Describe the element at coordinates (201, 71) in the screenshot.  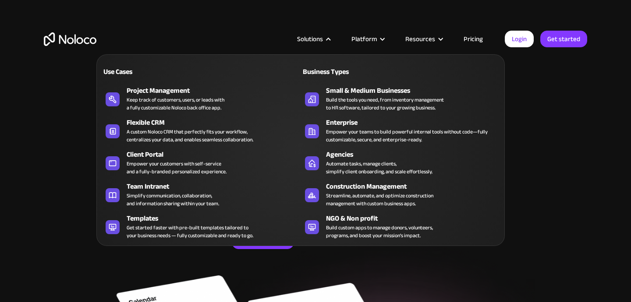
I see `a: Use Cases` at that location.